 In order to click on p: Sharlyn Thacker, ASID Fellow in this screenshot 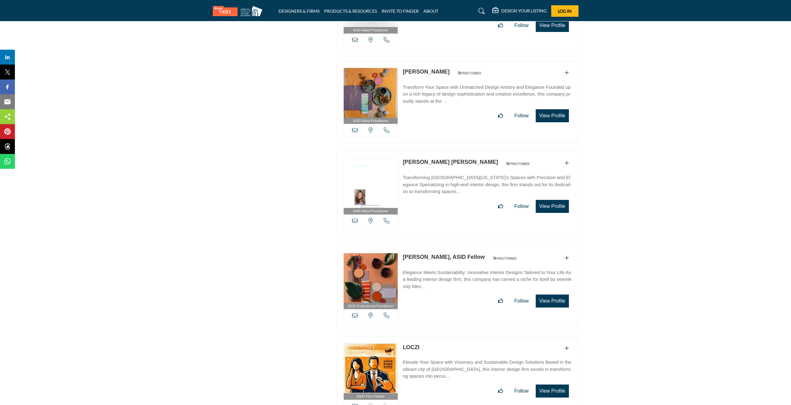, I will do `click(444, 257)`.